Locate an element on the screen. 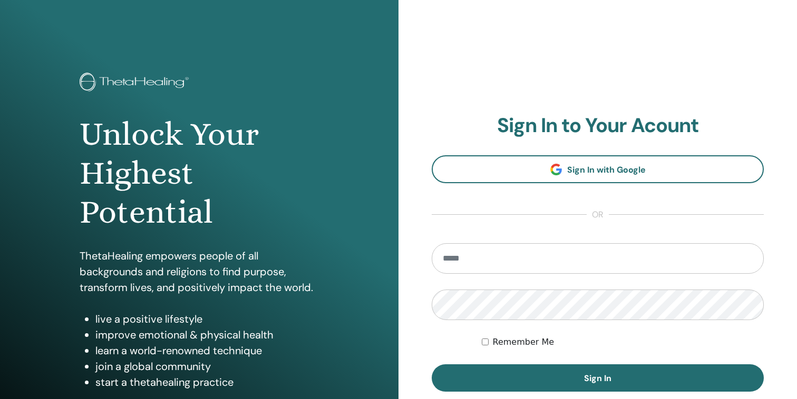 The image size is (797, 399). li: join a global community is located at coordinates (207, 367).